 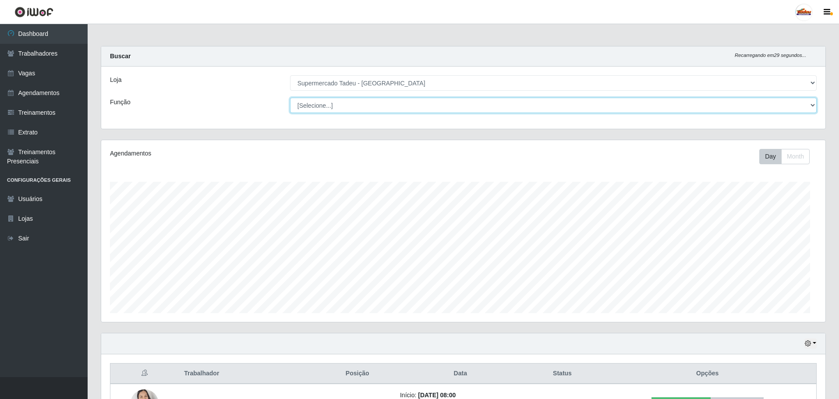 I want to click on th: Trabalhador, so click(x=249, y=374).